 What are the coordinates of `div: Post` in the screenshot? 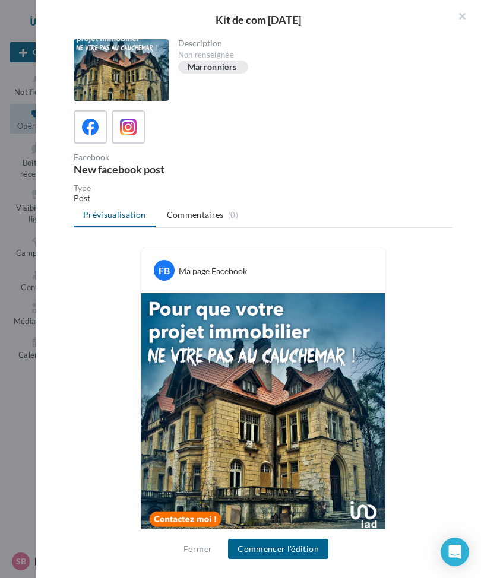 It's located at (263, 198).